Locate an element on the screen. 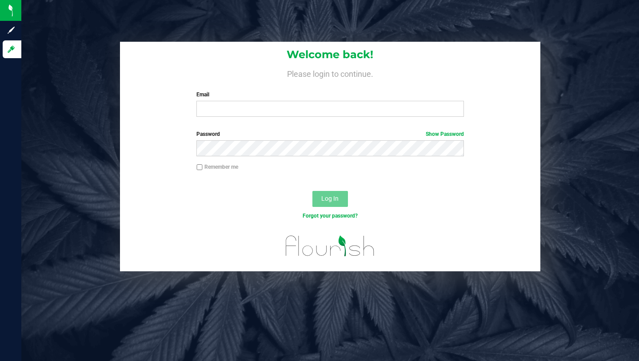 Image resolution: width=639 pixels, height=361 pixels. a: Forgot your password? is located at coordinates (330, 216).